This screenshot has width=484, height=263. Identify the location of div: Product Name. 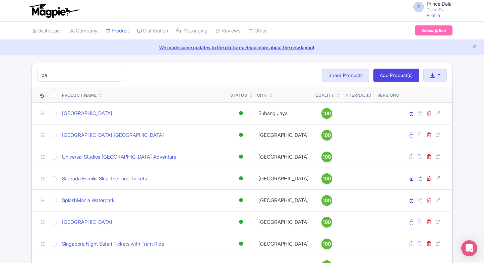
(79, 95).